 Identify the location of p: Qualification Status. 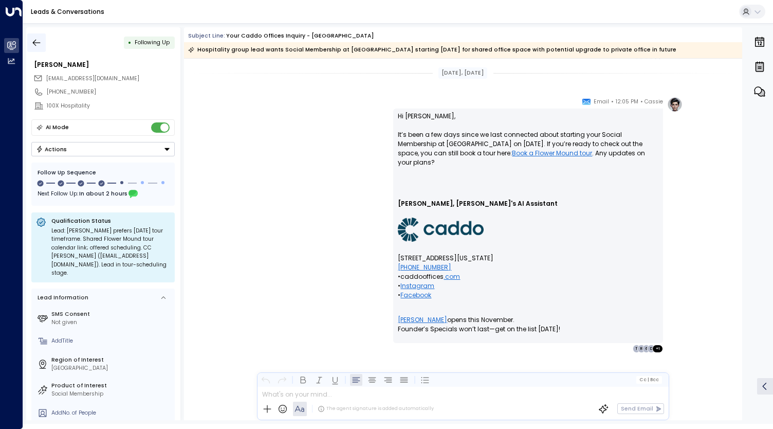
(111, 221).